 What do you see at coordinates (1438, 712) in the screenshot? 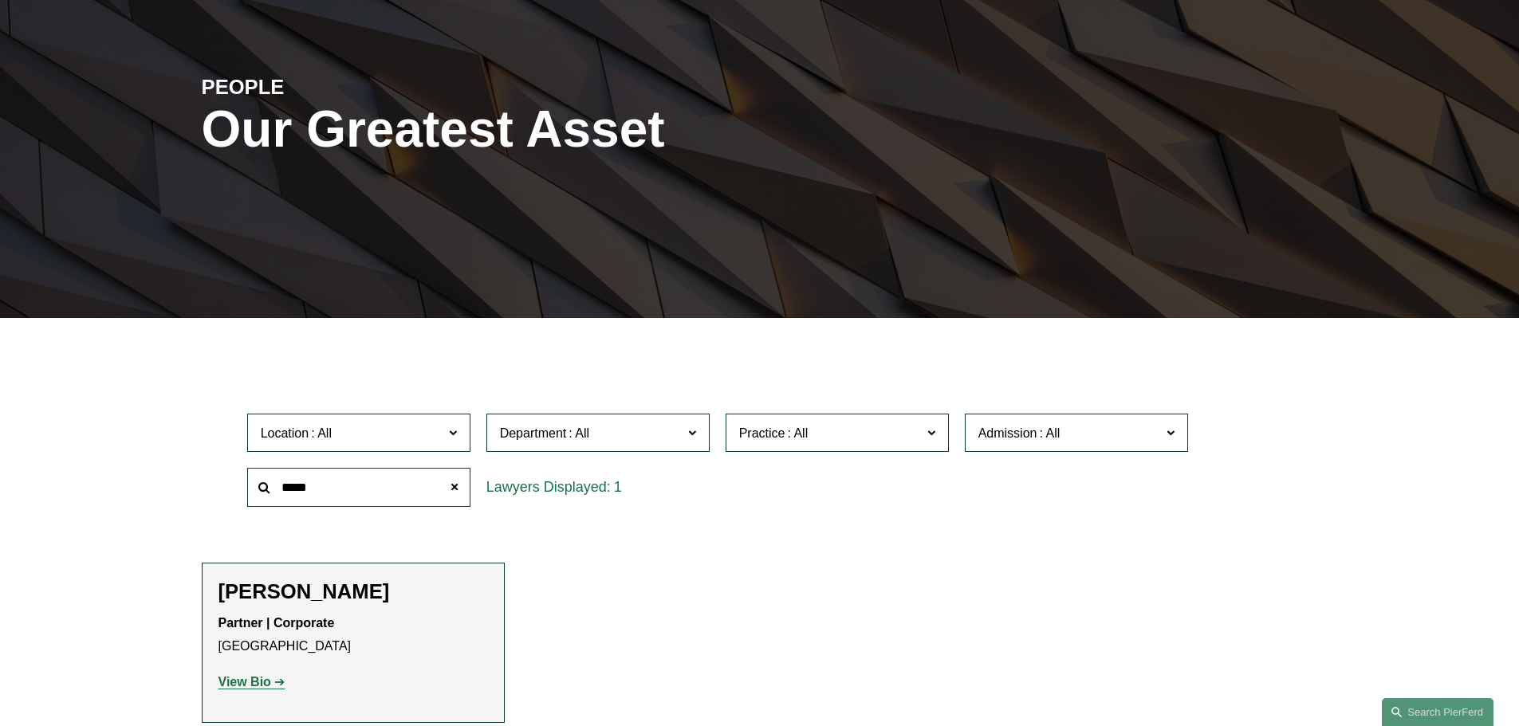
I see `a: Search this site` at bounding box center [1438, 712].